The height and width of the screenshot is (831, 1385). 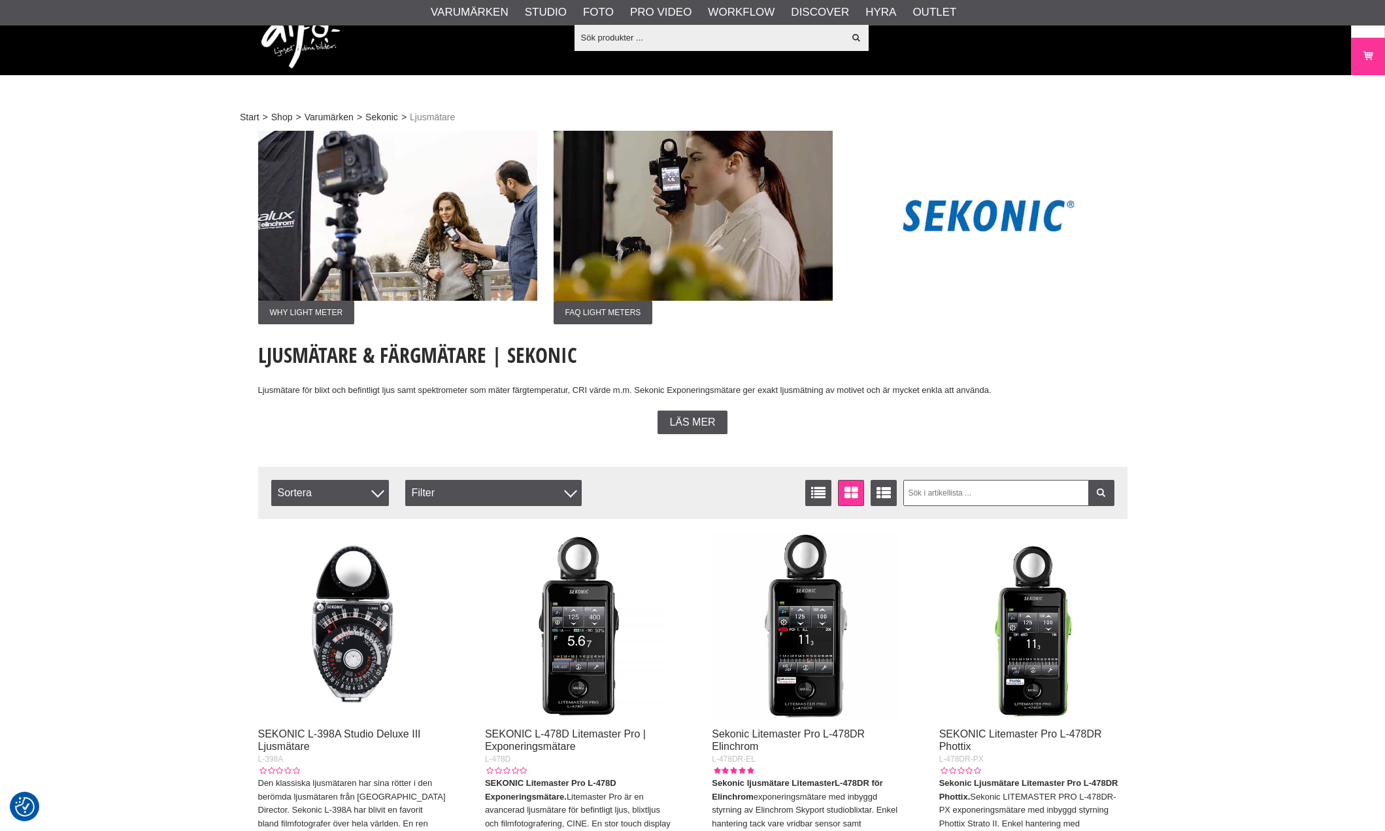 I want to click on strong: Sekonic ljusmätare Litemaster, so click(x=773, y=783).